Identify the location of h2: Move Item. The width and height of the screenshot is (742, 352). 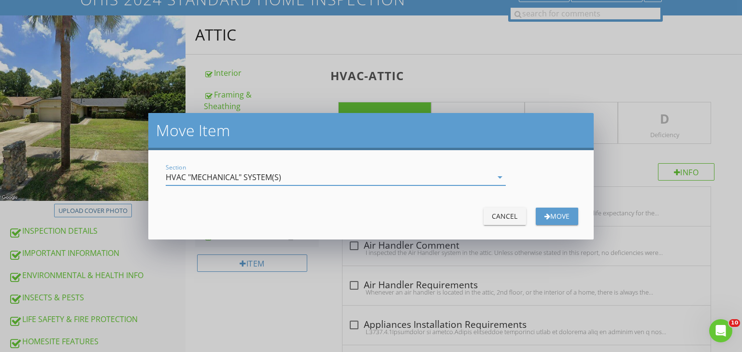
(371, 130).